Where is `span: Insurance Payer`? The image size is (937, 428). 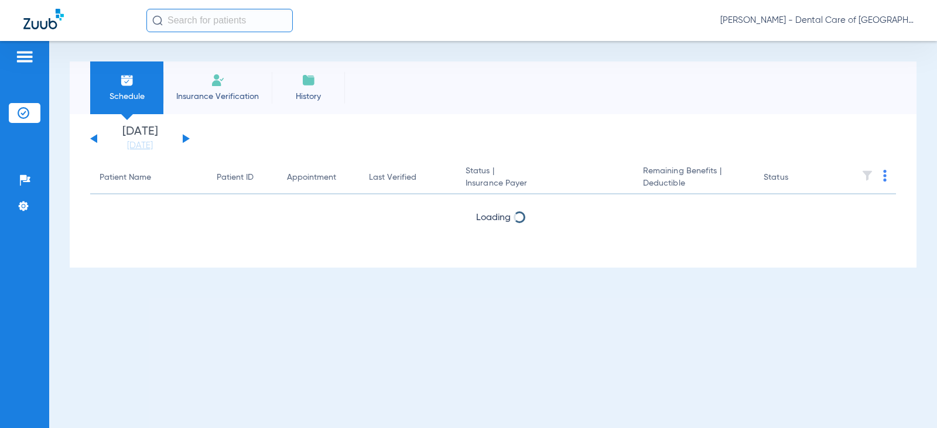
span: Insurance Payer is located at coordinates (544, 183).